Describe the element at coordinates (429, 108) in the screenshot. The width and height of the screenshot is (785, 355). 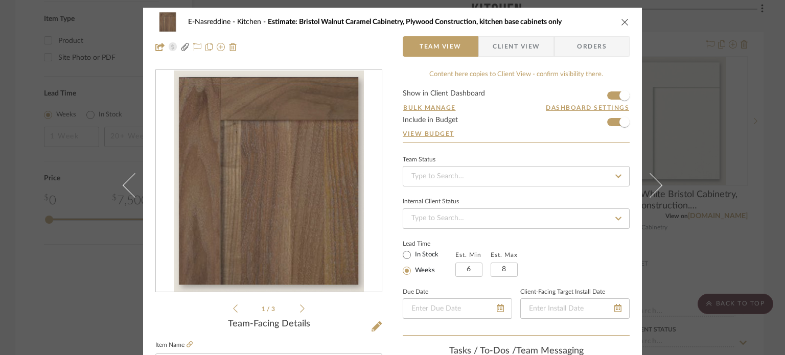
I see `button: Bulk Manage` at that location.